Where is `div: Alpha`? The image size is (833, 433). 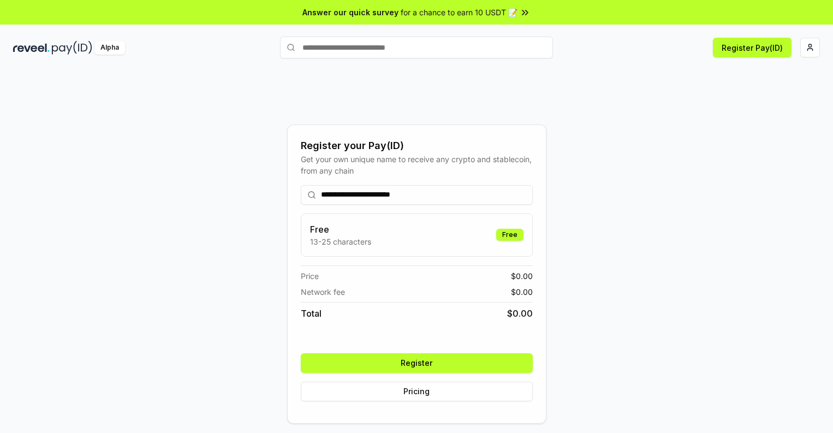 div: Alpha is located at coordinates (110, 48).